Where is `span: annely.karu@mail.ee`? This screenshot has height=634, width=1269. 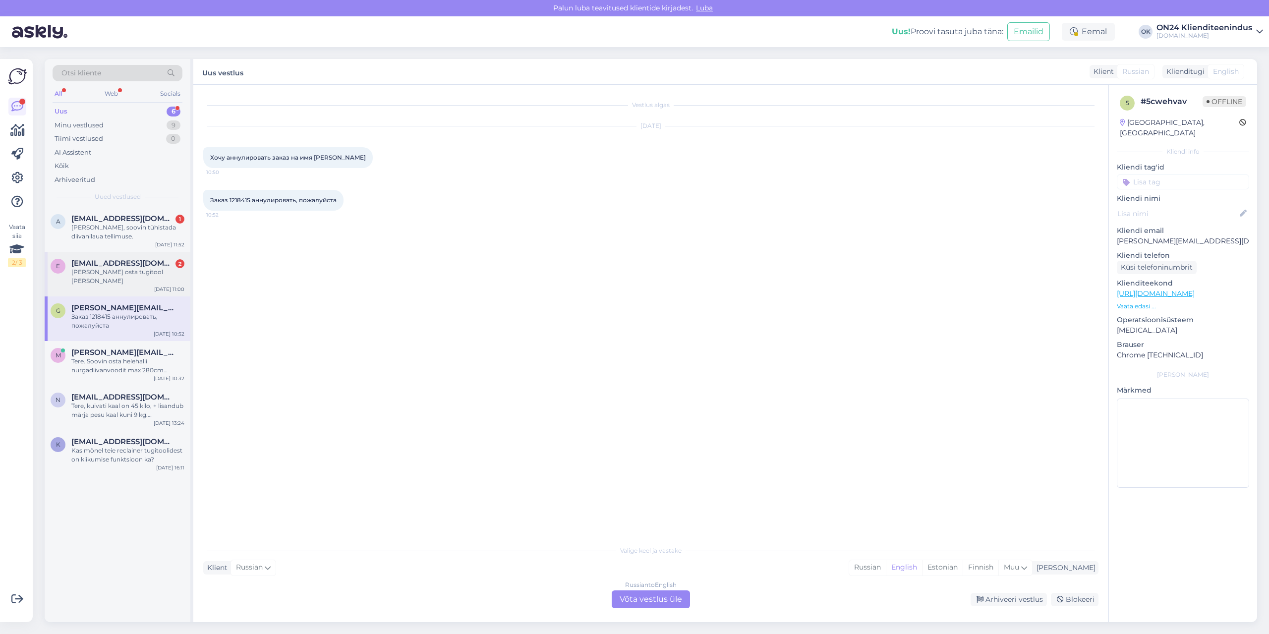
span: annely.karu@mail.ee is located at coordinates (123, 219).